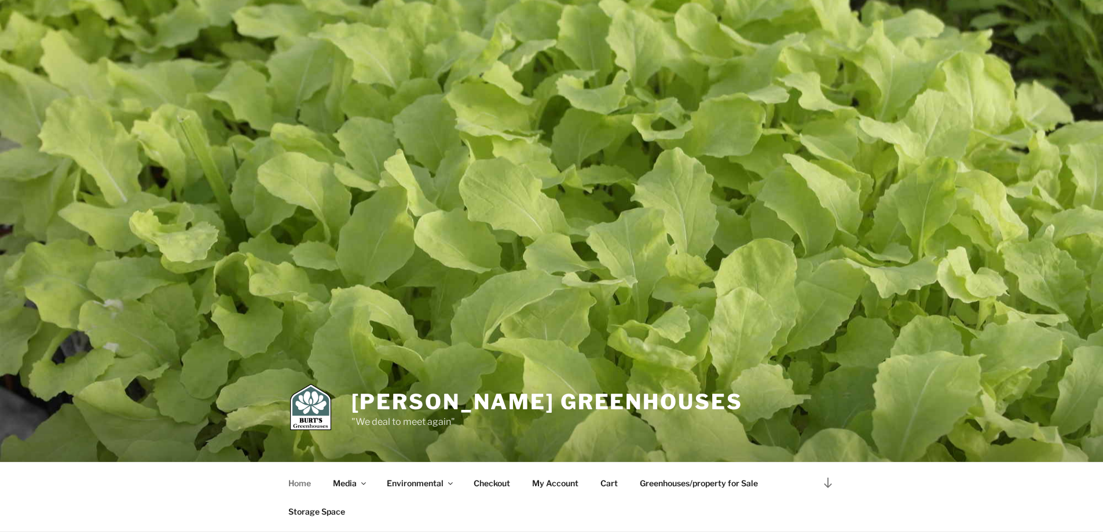 The height and width of the screenshot is (532, 1103). What do you see at coordinates (349, 483) in the screenshot?
I see `a: Media` at bounding box center [349, 483].